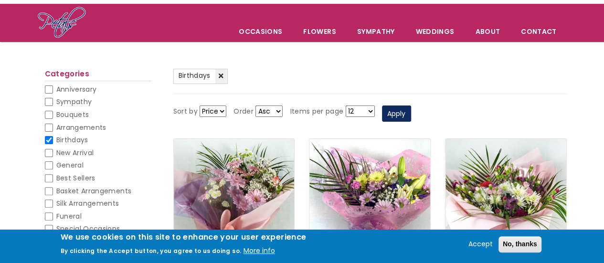  What do you see at coordinates (73, 115) in the screenshot?
I see `span: Bouquets` at bounding box center [73, 115].